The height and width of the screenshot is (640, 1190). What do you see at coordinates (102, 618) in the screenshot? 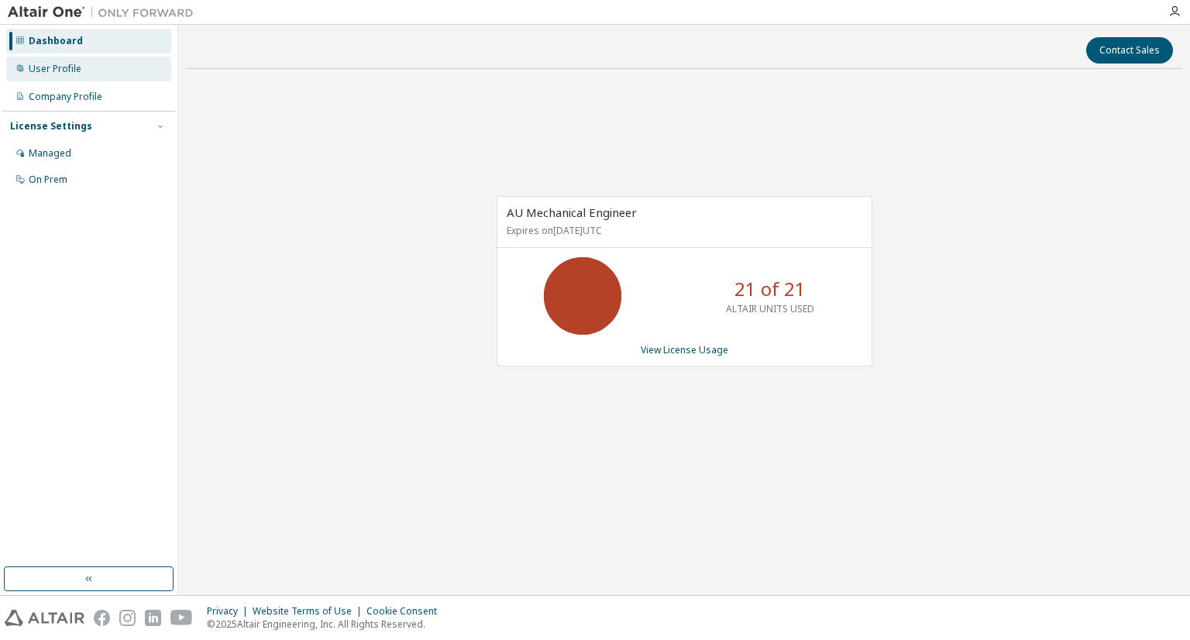
I see `img: facebook.svg` at bounding box center [102, 618].